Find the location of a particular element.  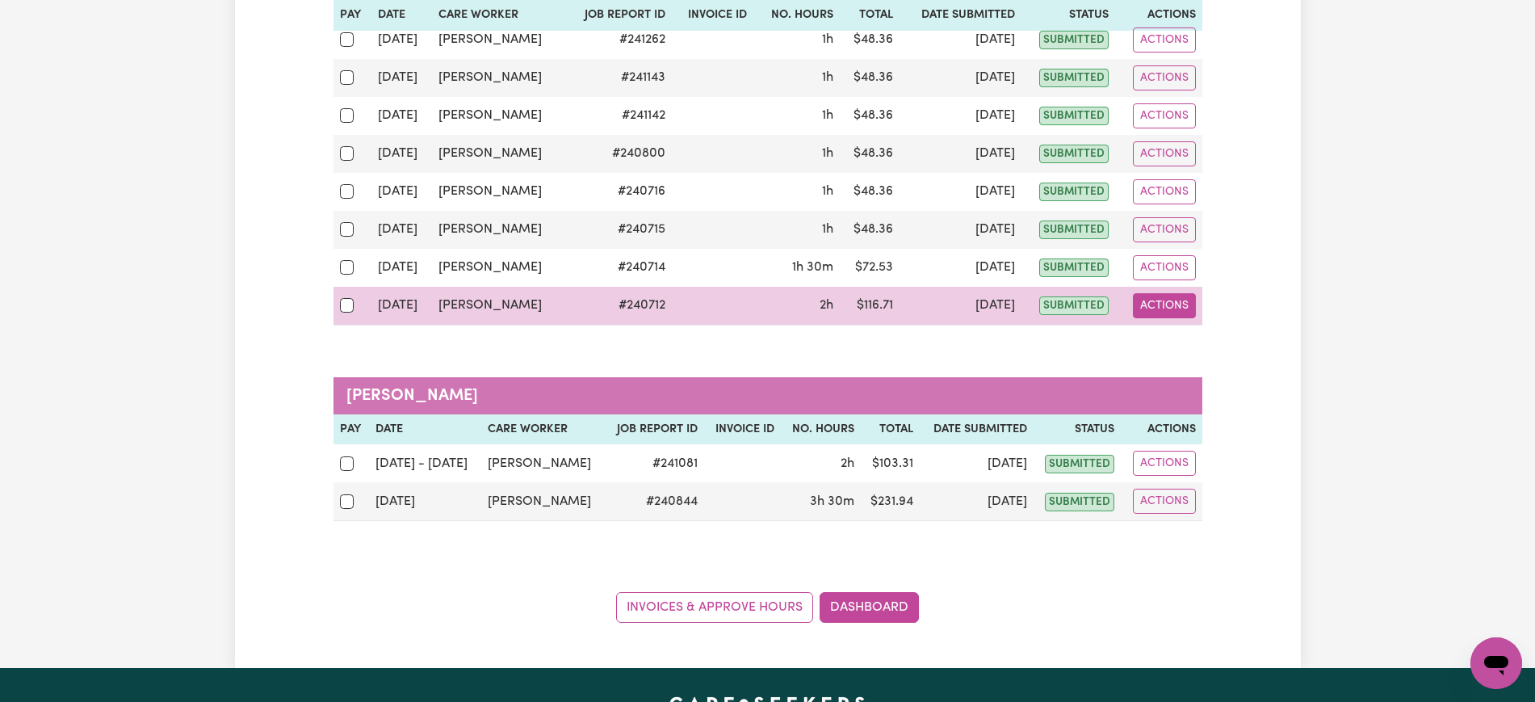

th: Total is located at coordinates (890, 429).